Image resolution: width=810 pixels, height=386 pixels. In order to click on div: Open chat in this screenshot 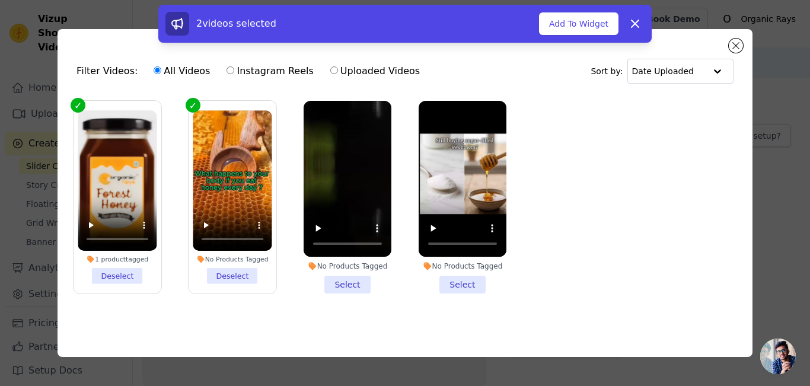, I will do `click(778, 356)`.